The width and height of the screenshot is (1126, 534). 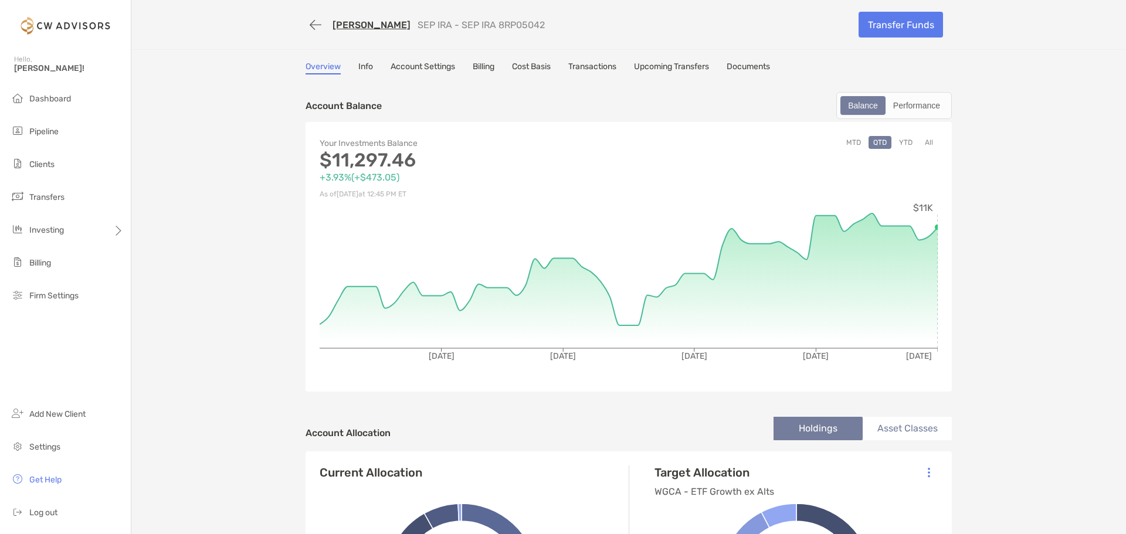 I want to click on span: Clients, so click(x=42, y=164).